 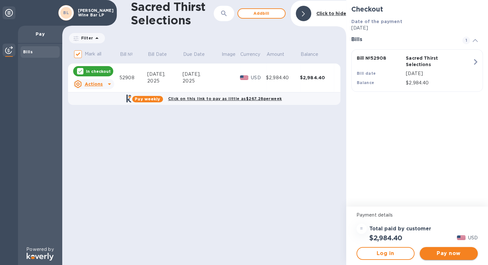 What do you see at coordinates (417, 215) in the screenshot?
I see `p: Payment details` at bounding box center [417, 215].